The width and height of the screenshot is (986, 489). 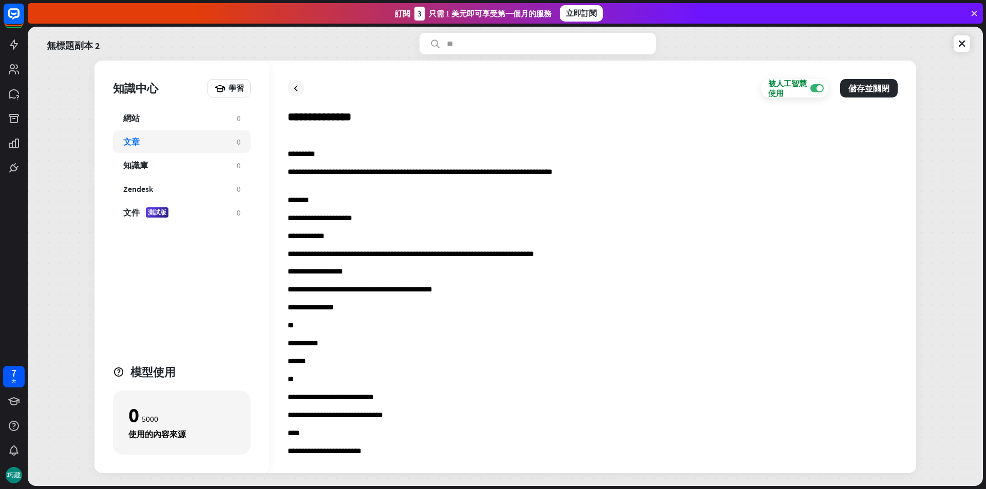 What do you see at coordinates (131, 213) in the screenshot?
I see `font: 文件` at bounding box center [131, 213].